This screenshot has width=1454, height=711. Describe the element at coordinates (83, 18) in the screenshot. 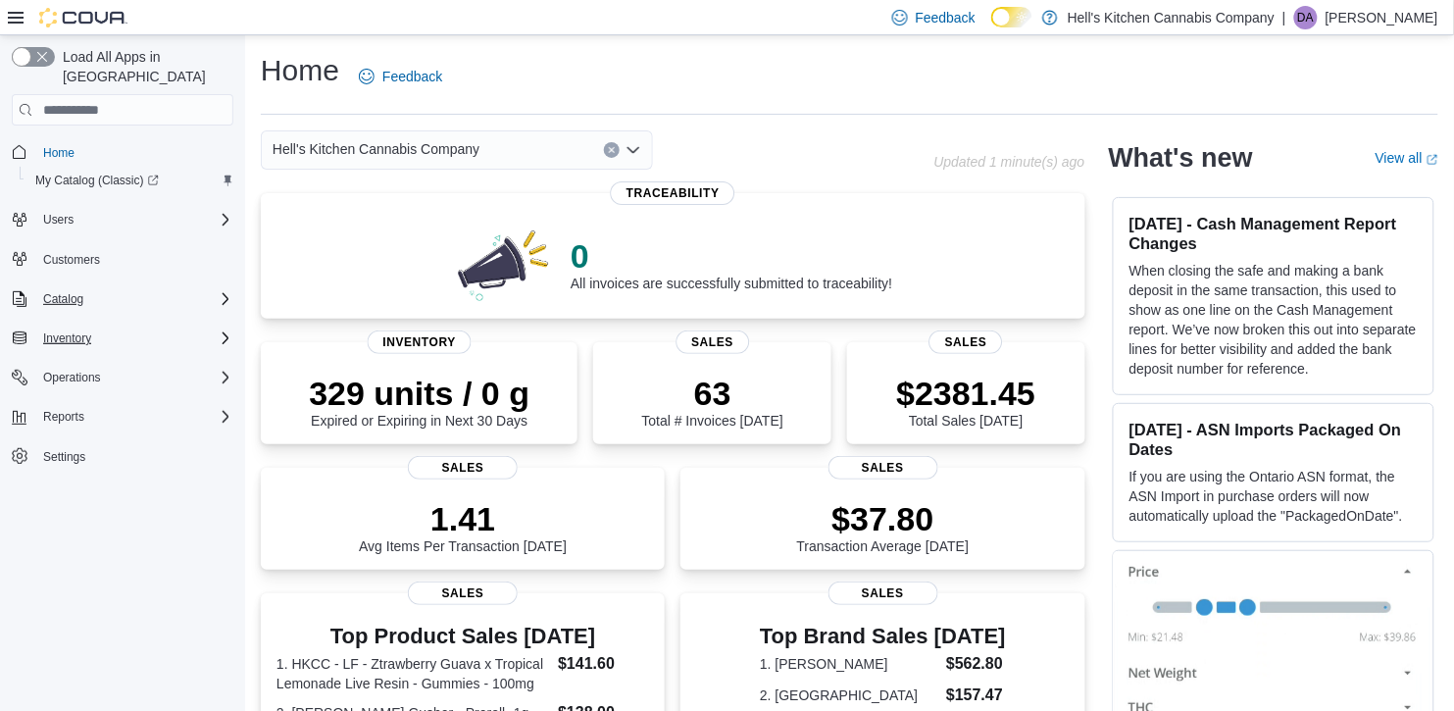

I see `img: Cova` at that location.